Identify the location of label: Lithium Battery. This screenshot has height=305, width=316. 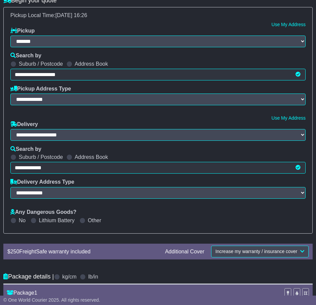
(57, 220).